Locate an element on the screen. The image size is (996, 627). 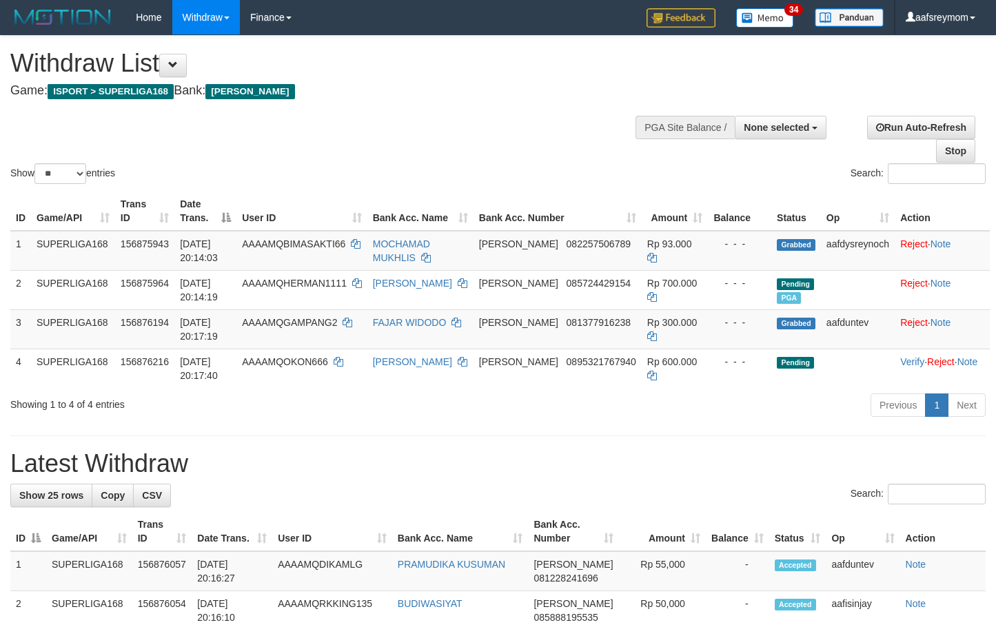
td: 3 is located at coordinates (21, 329).